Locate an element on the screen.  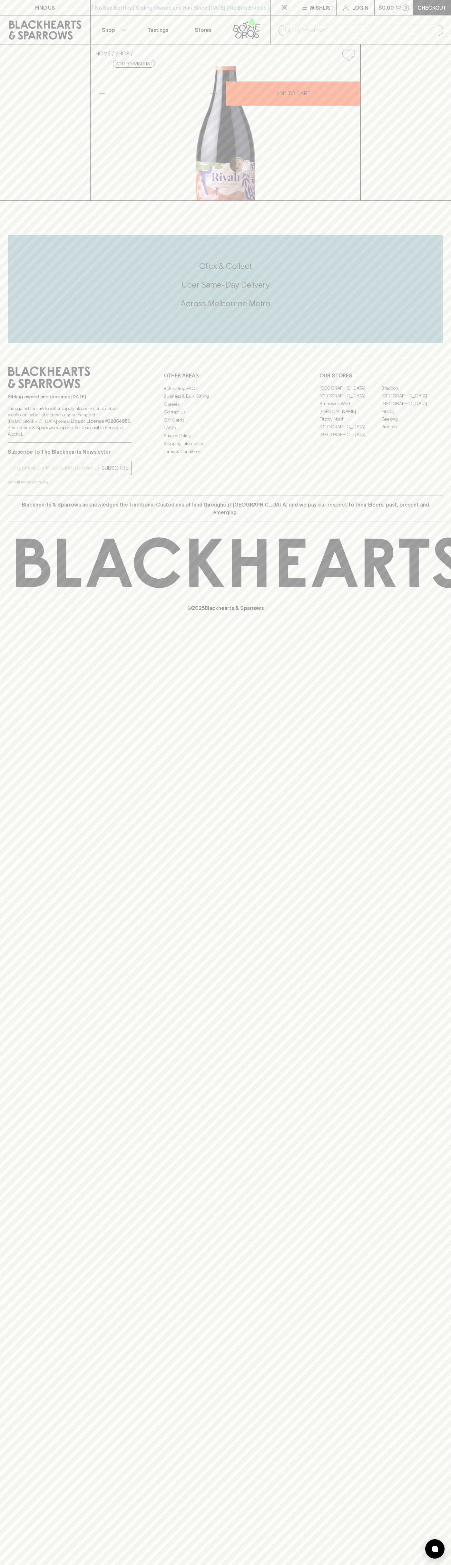
a: Braddon is located at coordinates (412, 388).